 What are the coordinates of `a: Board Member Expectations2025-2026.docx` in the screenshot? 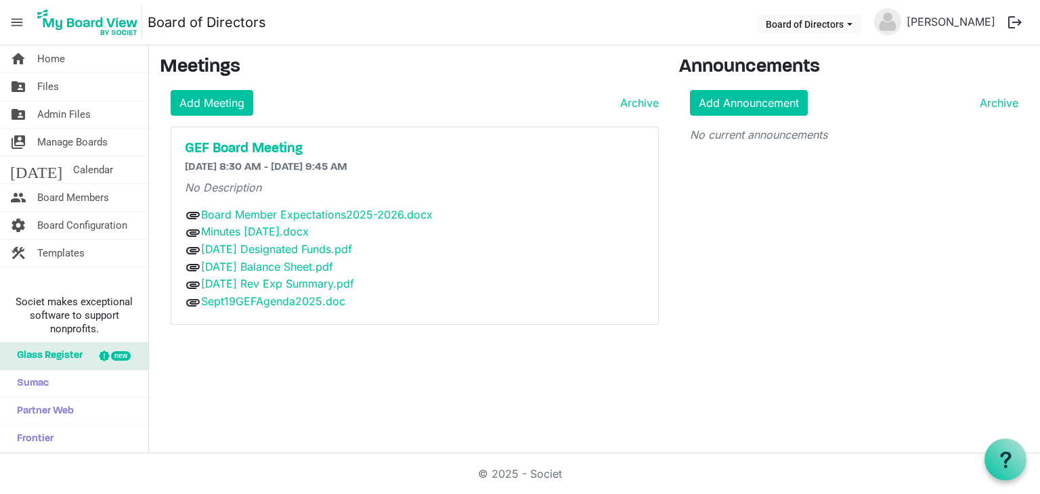 It's located at (317, 215).